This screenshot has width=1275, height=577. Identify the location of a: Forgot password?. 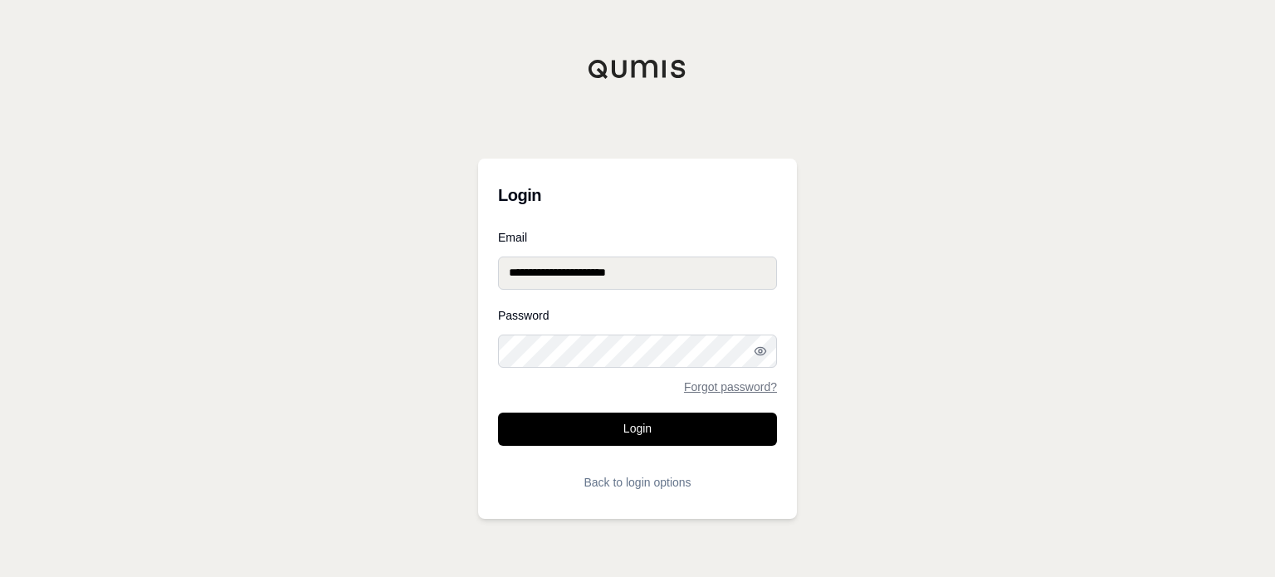
(730, 387).